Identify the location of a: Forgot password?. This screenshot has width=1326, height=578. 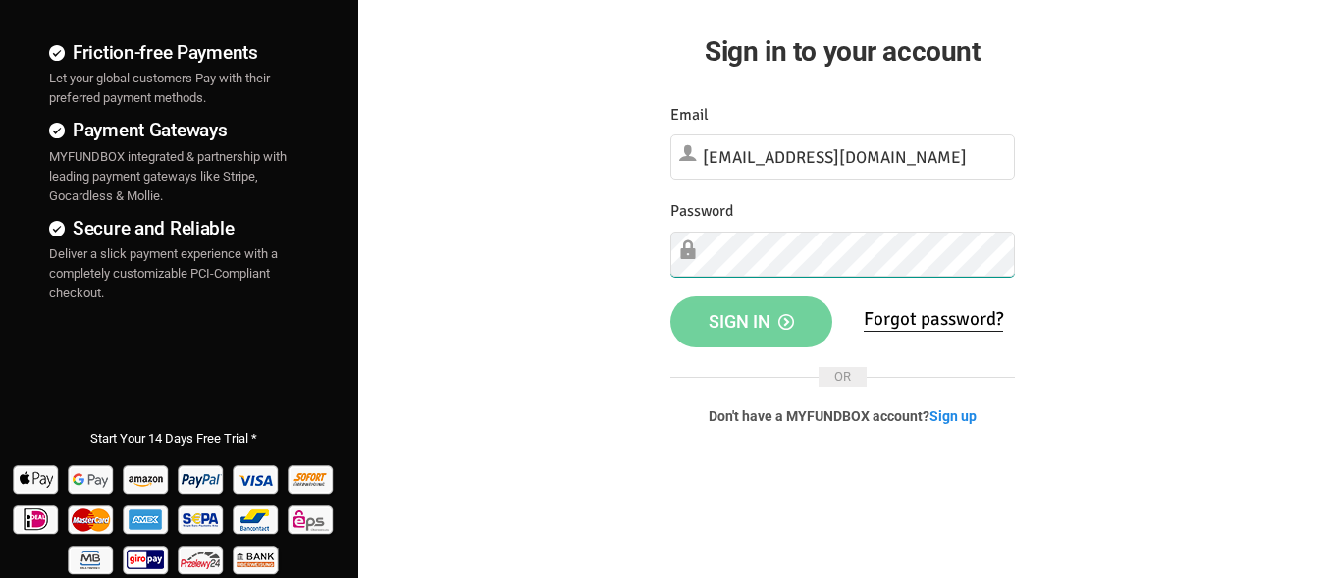
(933, 319).